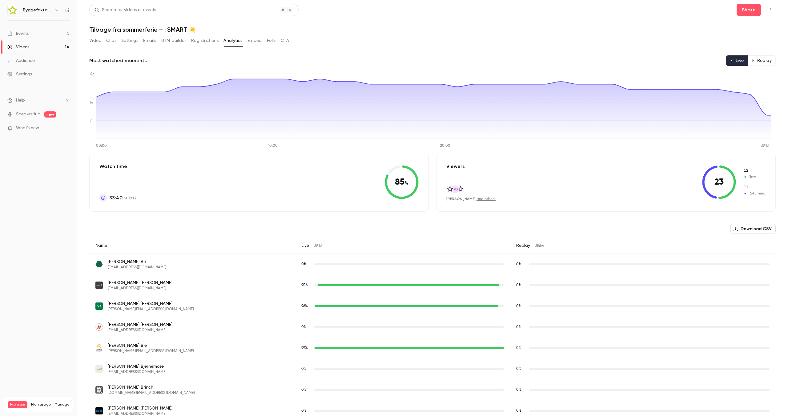  I want to click on img: tab_domain_overview_orange.svg, so click(19, 38).